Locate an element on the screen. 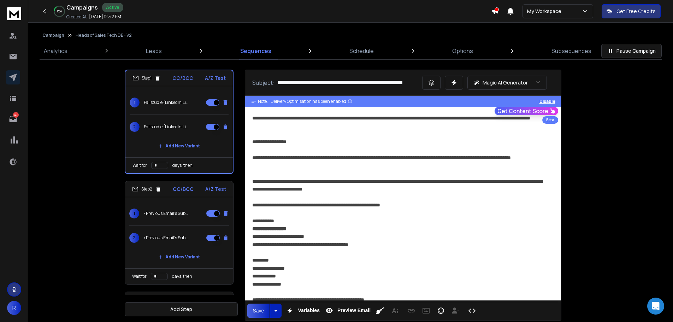  button: Get Free Credits is located at coordinates (631, 11).